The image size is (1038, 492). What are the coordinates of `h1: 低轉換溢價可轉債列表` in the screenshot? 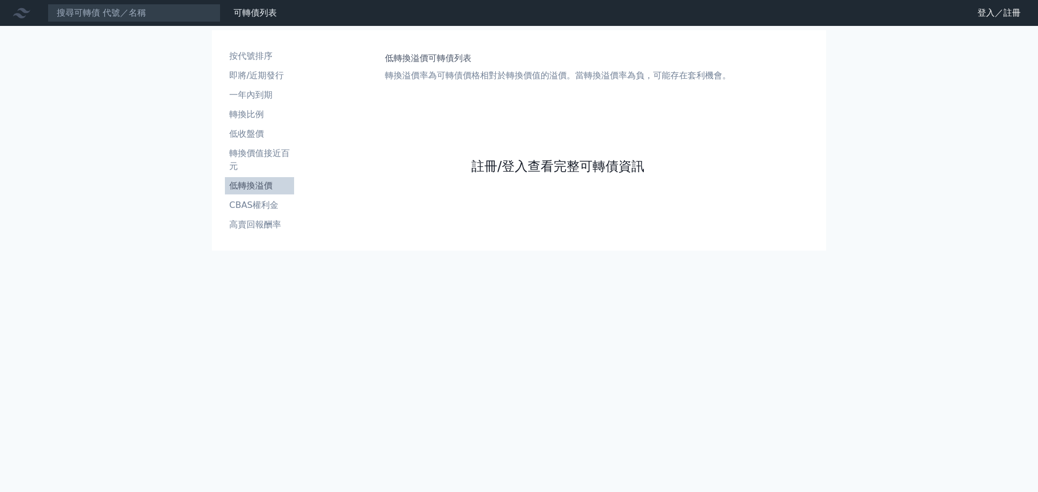 It's located at (558, 58).